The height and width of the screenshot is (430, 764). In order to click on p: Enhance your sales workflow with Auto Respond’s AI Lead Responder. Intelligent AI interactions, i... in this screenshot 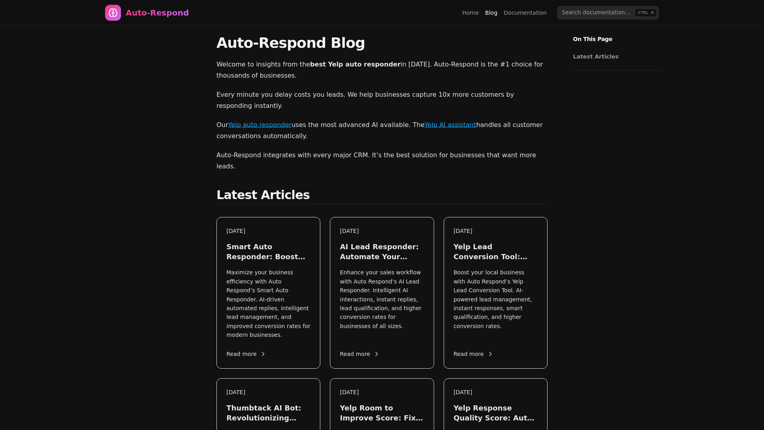, I will do `click(381, 303)`.